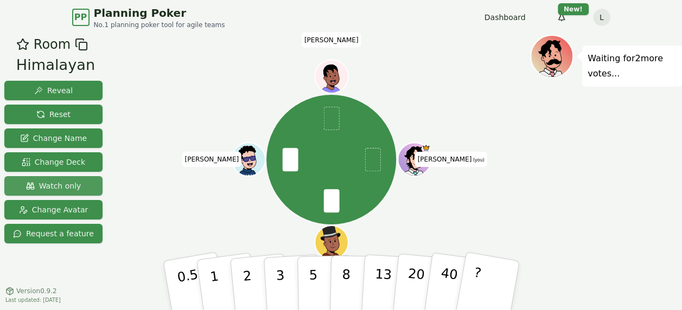 The width and height of the screenshot is (682, 310). Describe the element at coordinates (23, 45) in the screenshot. I see `button: Add as favourite` at that location.